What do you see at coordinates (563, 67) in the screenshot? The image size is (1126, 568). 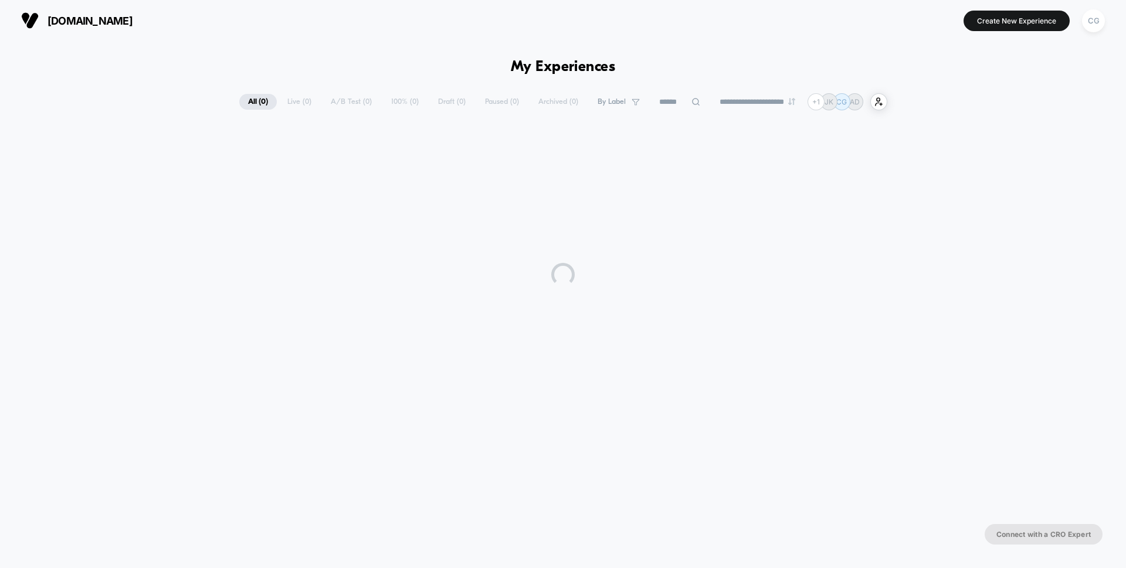 I see `h1: My Experiences` at bounding box center [563, 67].